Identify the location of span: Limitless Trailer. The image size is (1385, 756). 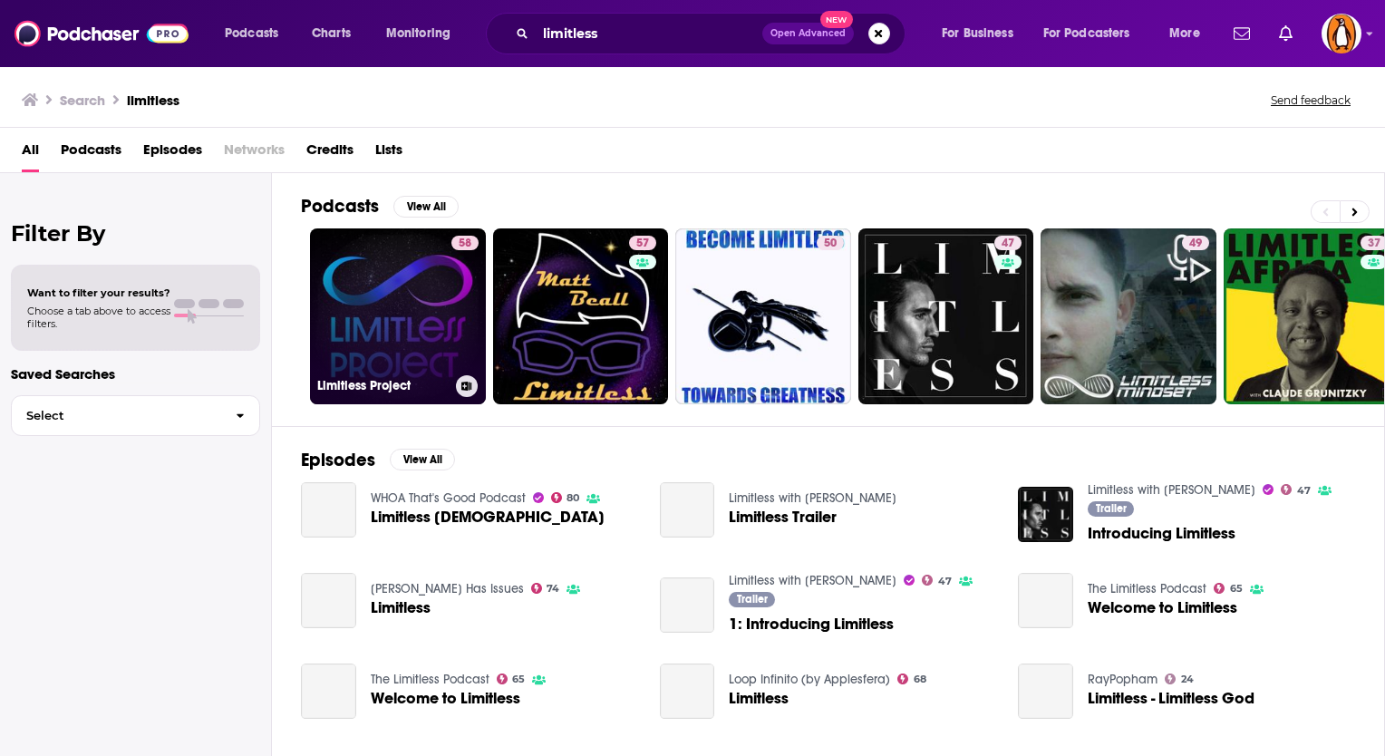
(782, 517).